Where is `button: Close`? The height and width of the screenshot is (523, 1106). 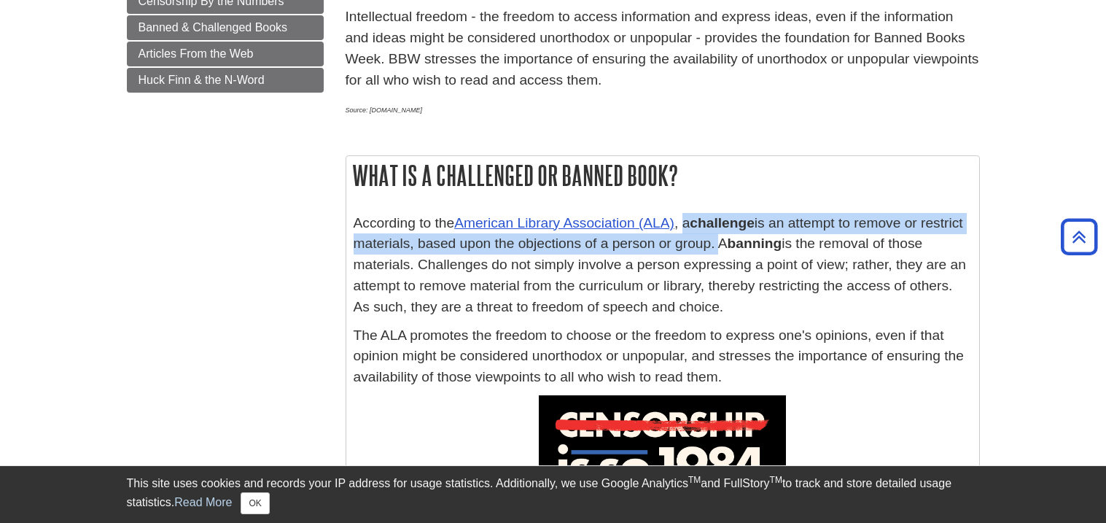
button: Close is located at coordinates (254, 503).